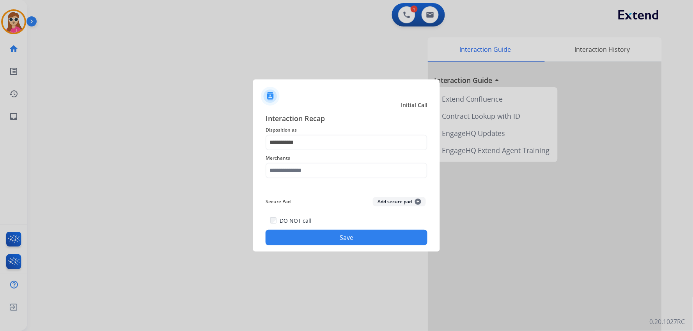 The image size is (693, 331). I want to click on label: DO NOT call, so click(295, 221).